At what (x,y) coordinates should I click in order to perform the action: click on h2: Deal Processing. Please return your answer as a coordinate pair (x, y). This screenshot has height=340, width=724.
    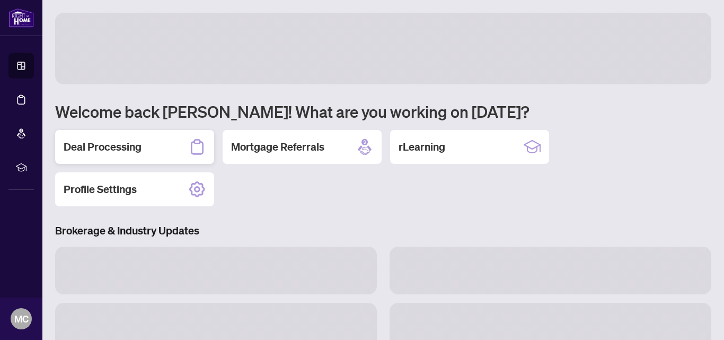
    Looking at the image, I should click on (102, 147).